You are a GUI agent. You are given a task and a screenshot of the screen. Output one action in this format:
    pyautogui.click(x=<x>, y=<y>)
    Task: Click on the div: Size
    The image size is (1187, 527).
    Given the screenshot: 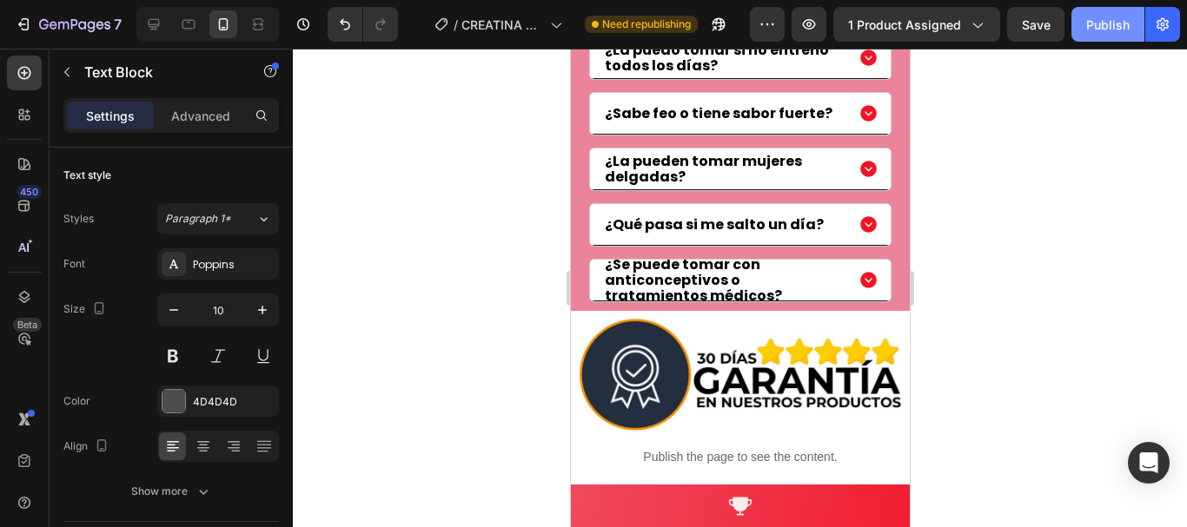 What is the action you would take?
    pyautogui.click(x=86, y=309)
    